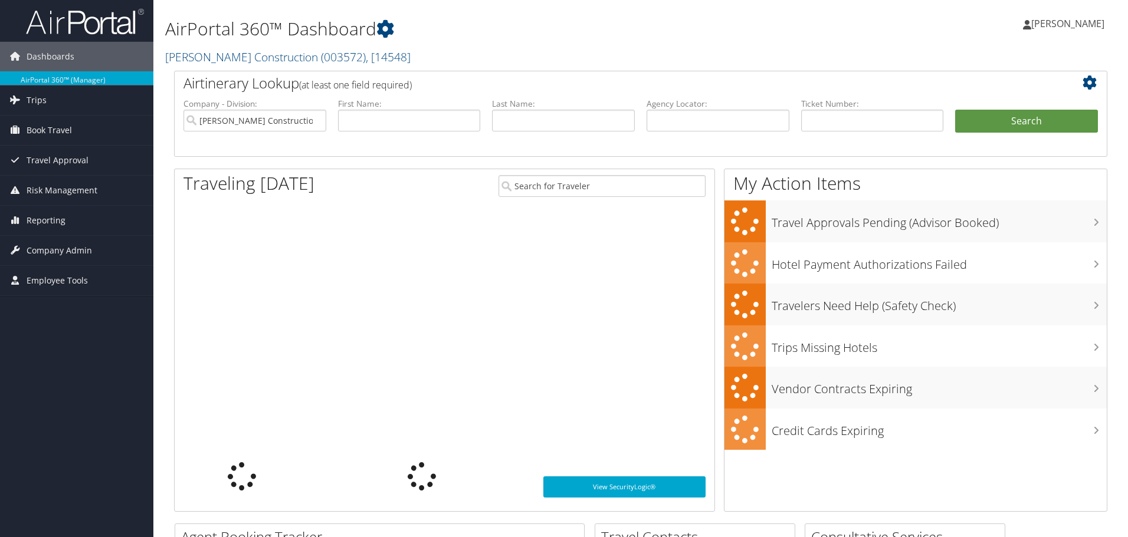 This screenshot has width=1128, height=537. Describe the element at coordinates (255, 104) in the screenshot. I see `label: Company - Division:` at that location.